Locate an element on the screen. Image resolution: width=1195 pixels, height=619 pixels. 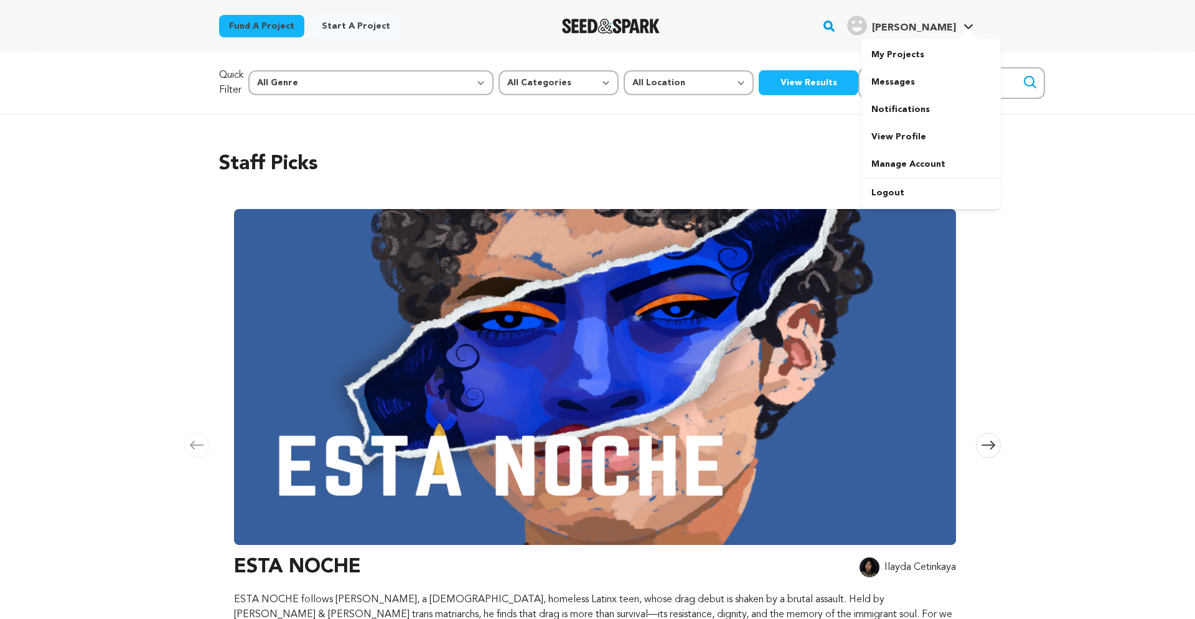
div: Timothy P.'s Profile is located at coordinates (901, 26).